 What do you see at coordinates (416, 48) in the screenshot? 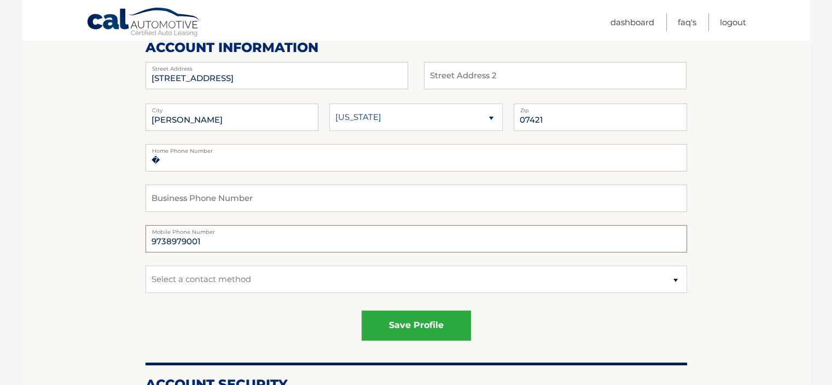
I see `h2: account information` at bounding box center [416, 48].